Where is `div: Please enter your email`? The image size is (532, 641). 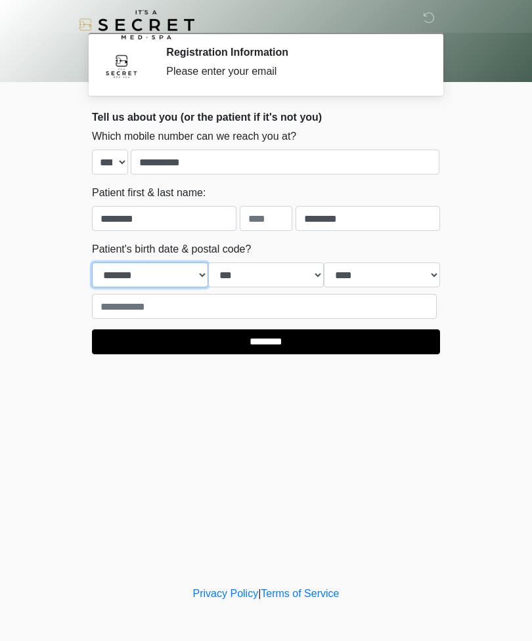 div: Please enter your email is located at coordinates (293, 72).